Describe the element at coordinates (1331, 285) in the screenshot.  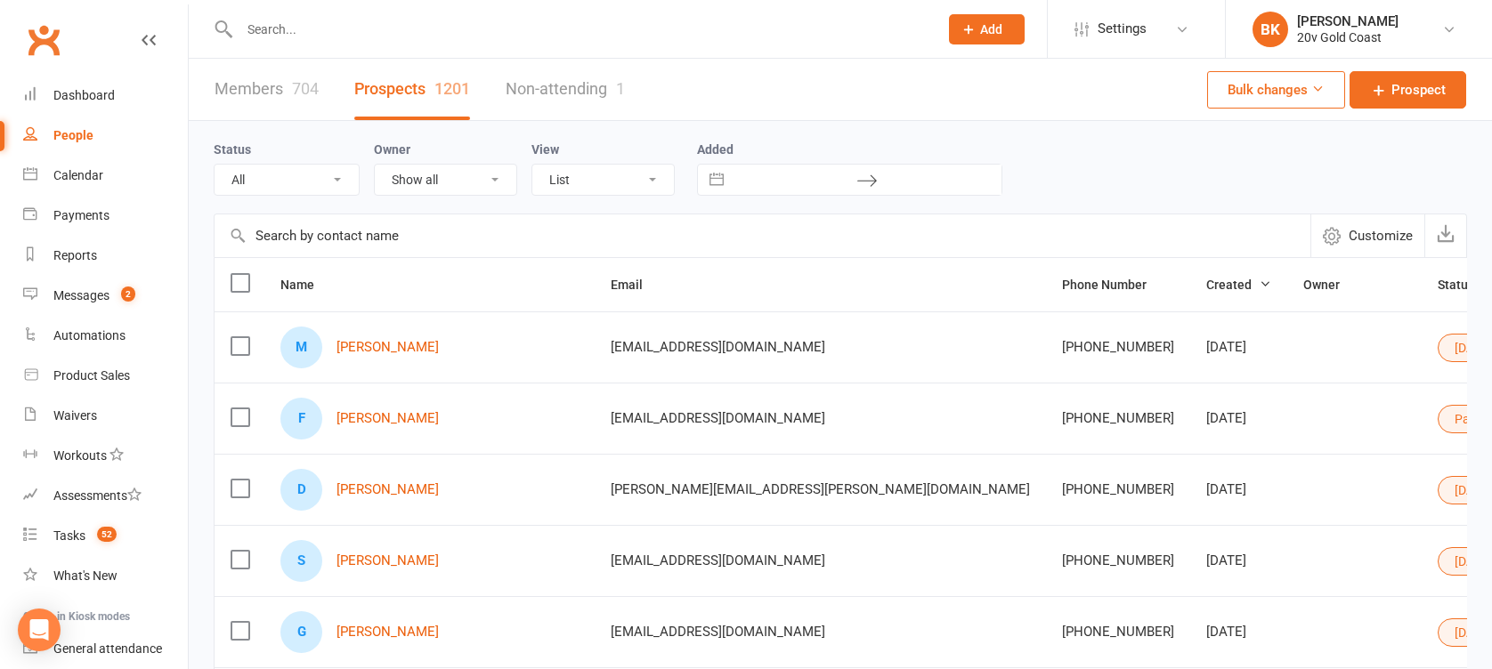
I see `span: Owner` at that location.